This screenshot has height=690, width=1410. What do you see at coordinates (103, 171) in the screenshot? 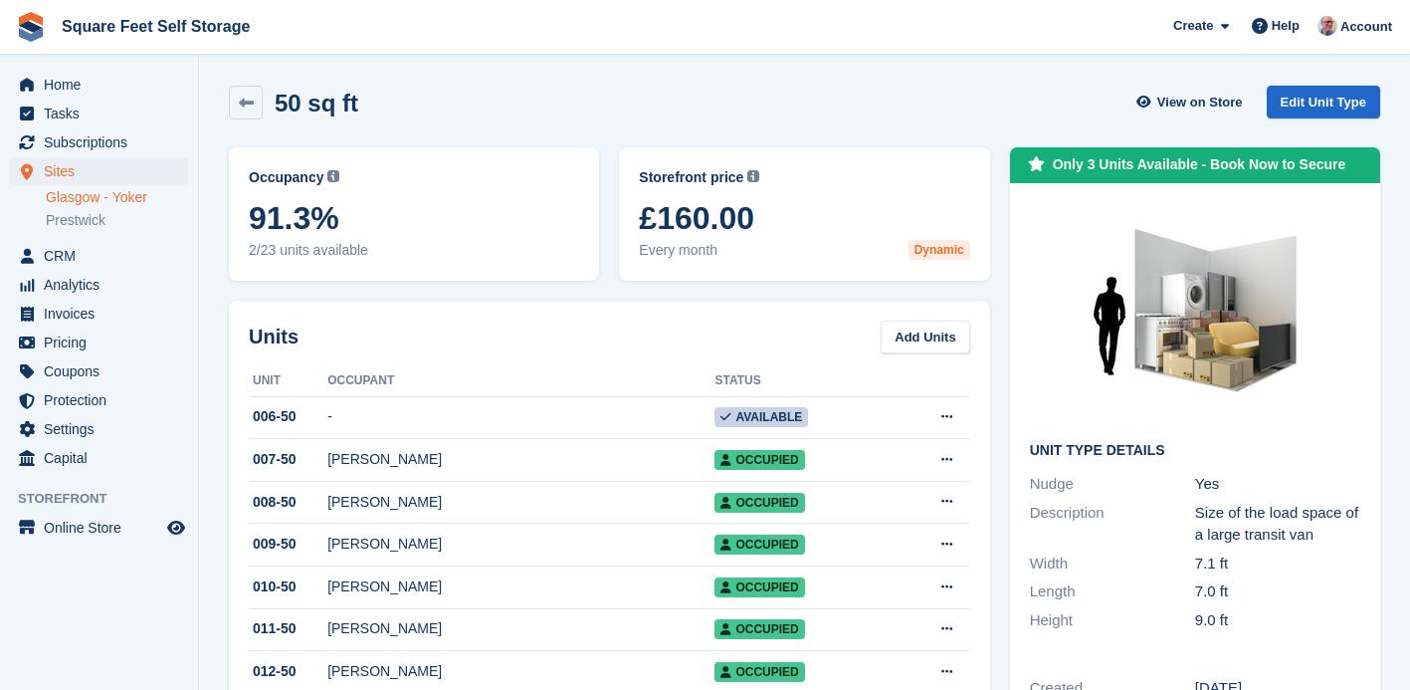
I see `span: Sites` at bounding box center [103, 171].